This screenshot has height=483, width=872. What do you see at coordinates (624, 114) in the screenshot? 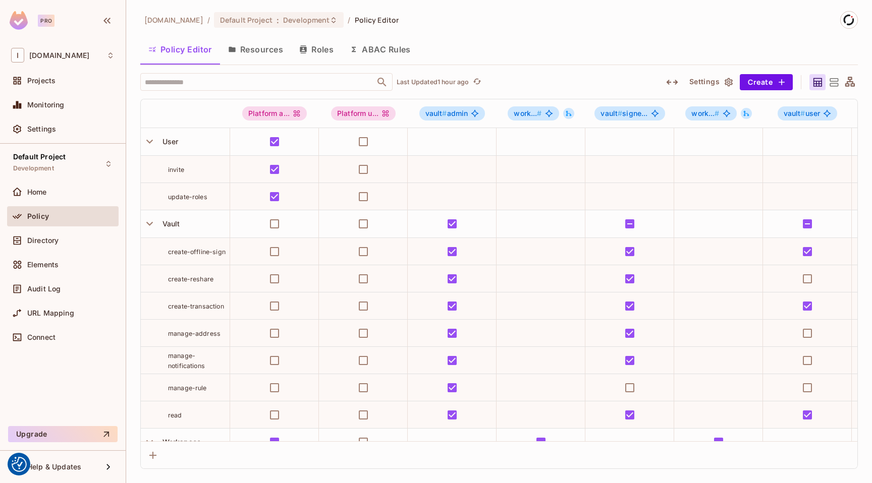
I see `span: signe...` at bounding box center [624, 114].